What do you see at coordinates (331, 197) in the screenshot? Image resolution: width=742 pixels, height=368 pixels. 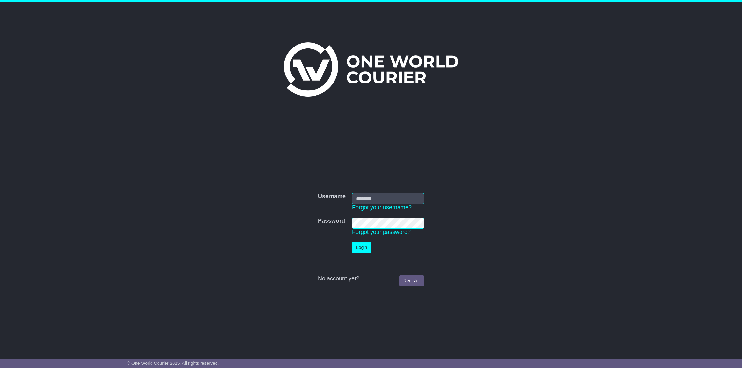 I see `label: Username` at bounding box center [331, 197].